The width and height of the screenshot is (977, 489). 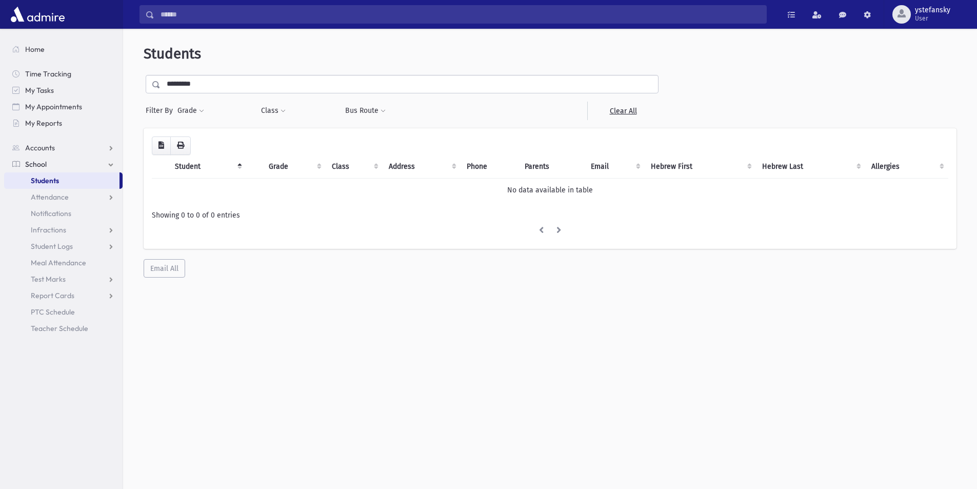 What do you see at coordinates (181, 146) in the screenshot?
I see `button: Print` at bounding box center [181, 146].